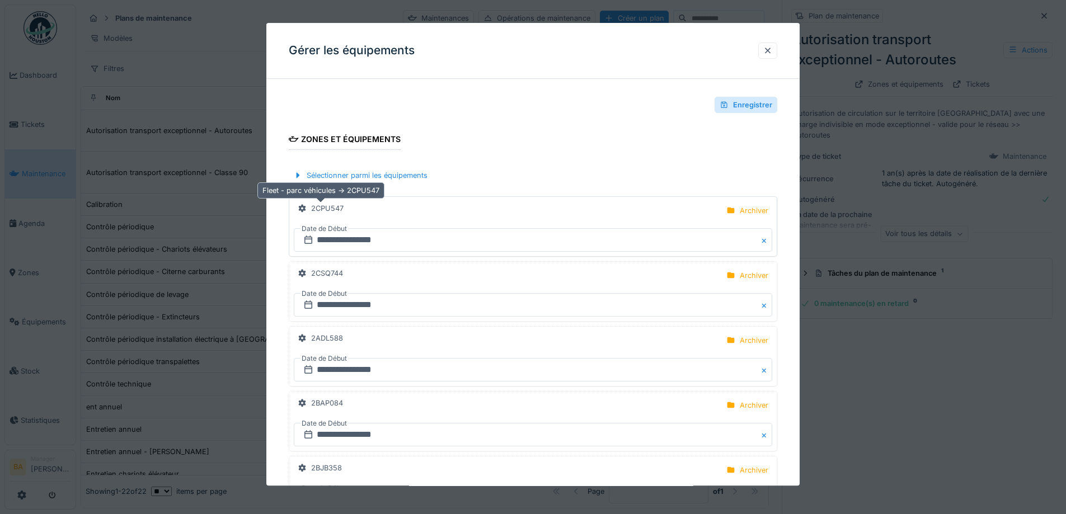 The height and width of the screenshot is (514, 1066). Describe the element at coordinates (351, 50) in the screenshot. I see `h3: Gérer les équipements` at that location.